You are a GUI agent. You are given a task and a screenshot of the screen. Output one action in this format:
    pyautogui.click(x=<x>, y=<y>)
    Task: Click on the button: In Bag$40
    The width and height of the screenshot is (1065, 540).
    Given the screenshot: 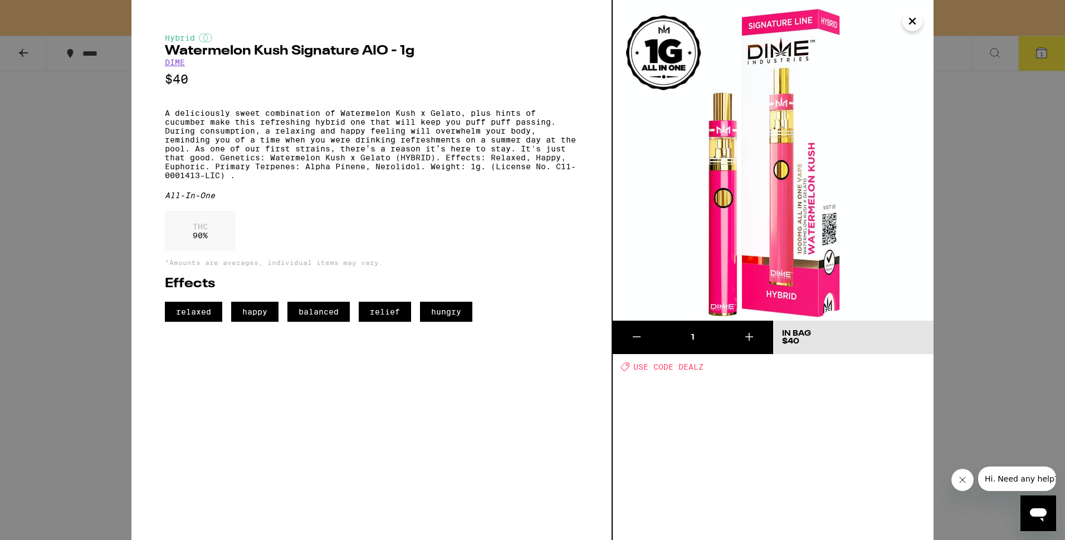 What is the action you would take?
    pyautogui.click(x=854, y=338)
    